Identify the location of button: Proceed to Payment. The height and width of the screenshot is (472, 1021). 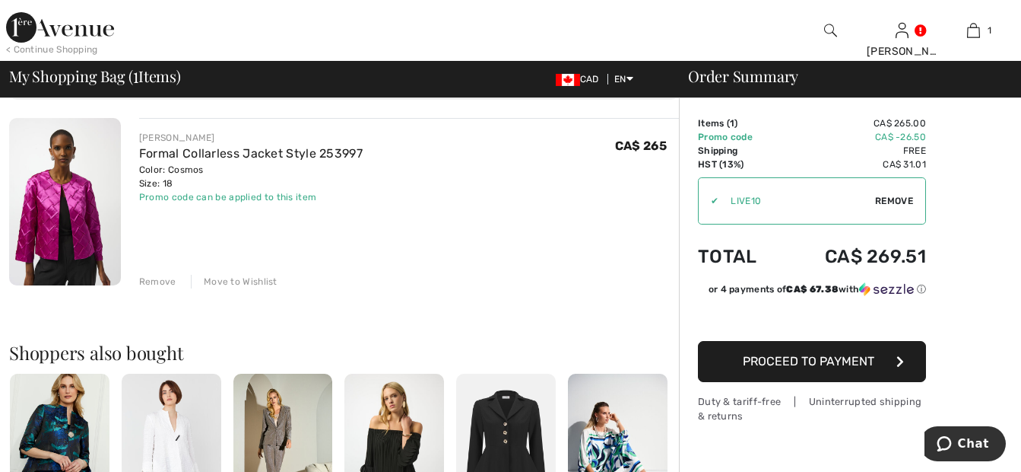
(812, 361).